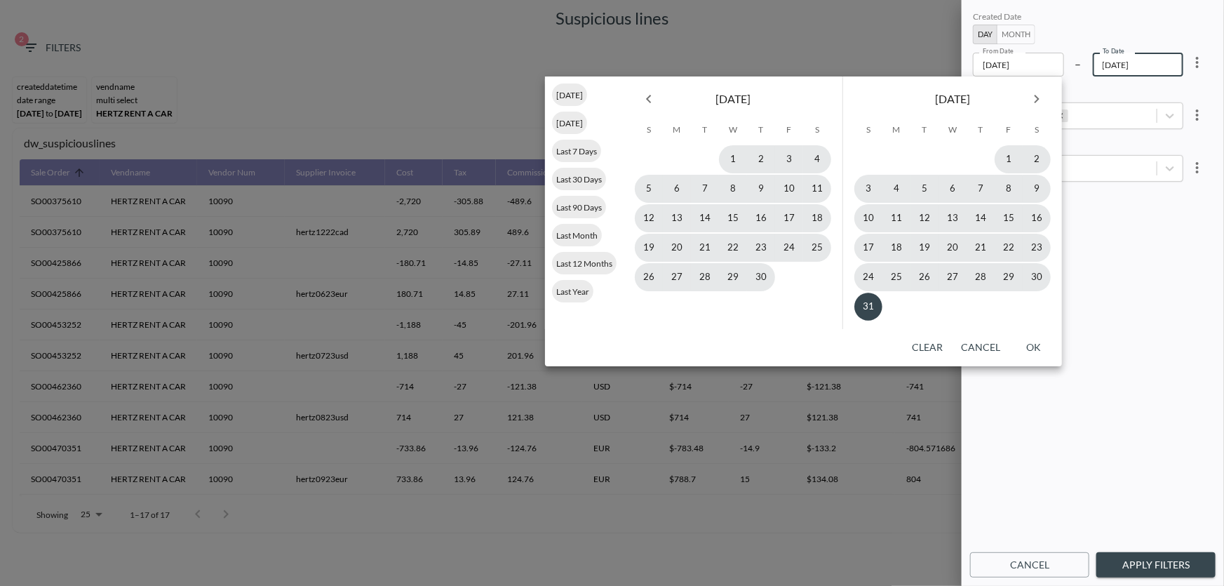 Image resolution: width=1224 pixels, height=586 pixels. What do you see at coordinates (584, 263) in the screenshot?
I see `div: Last 12 Months` at bounding box center [584, 263].